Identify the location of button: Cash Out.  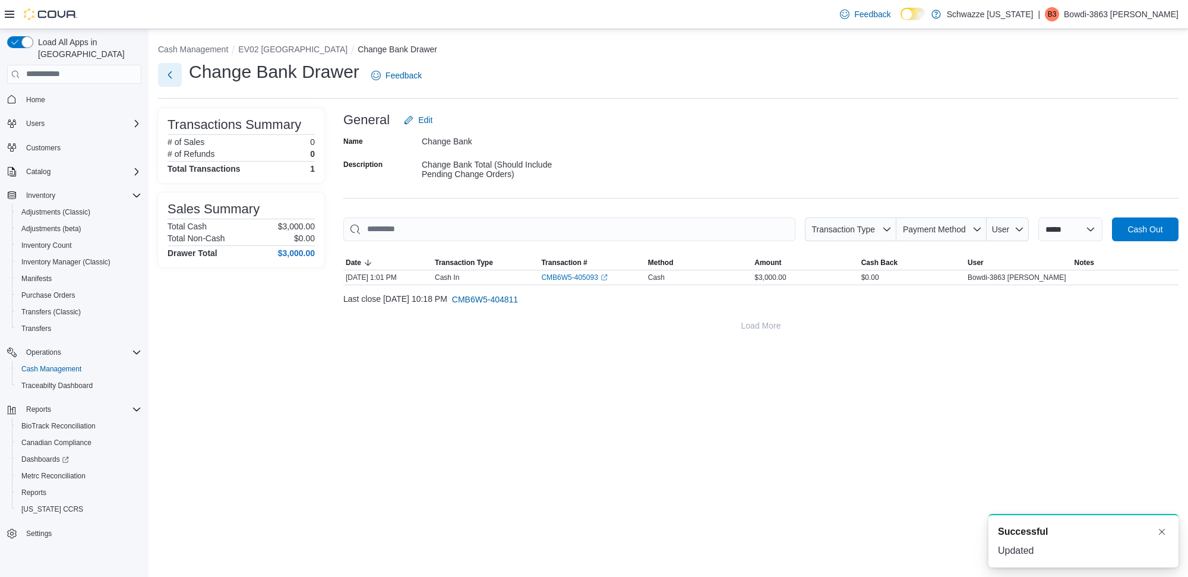
(1145, 229).